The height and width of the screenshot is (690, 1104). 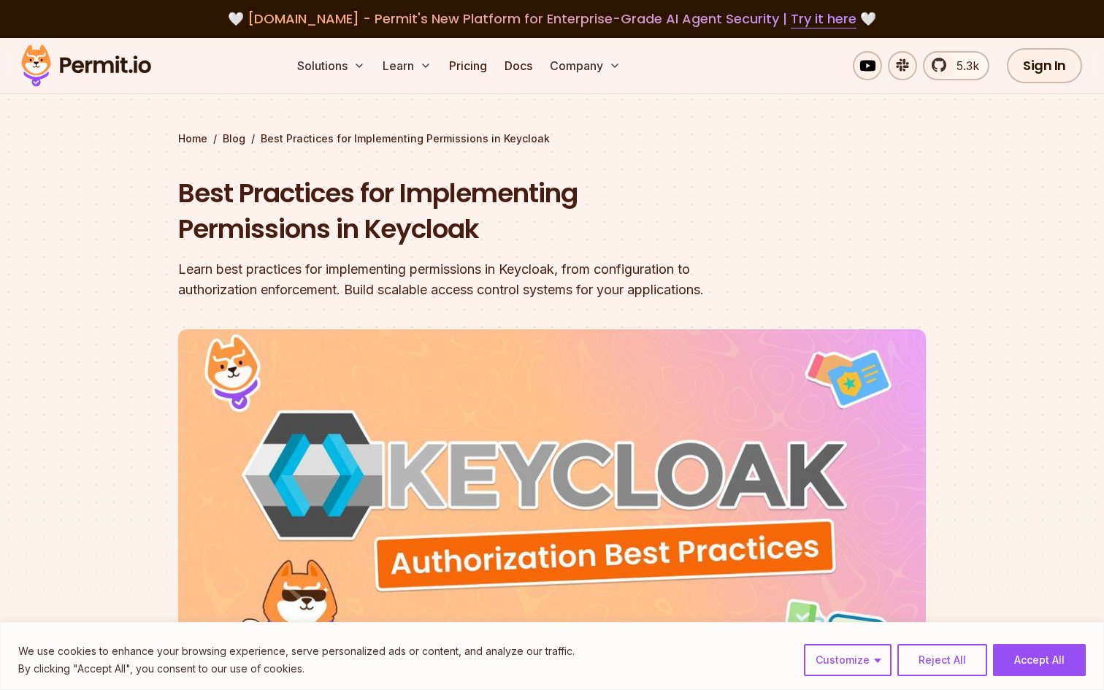 I want to click on button: Customize, so click(x=847, y=660).